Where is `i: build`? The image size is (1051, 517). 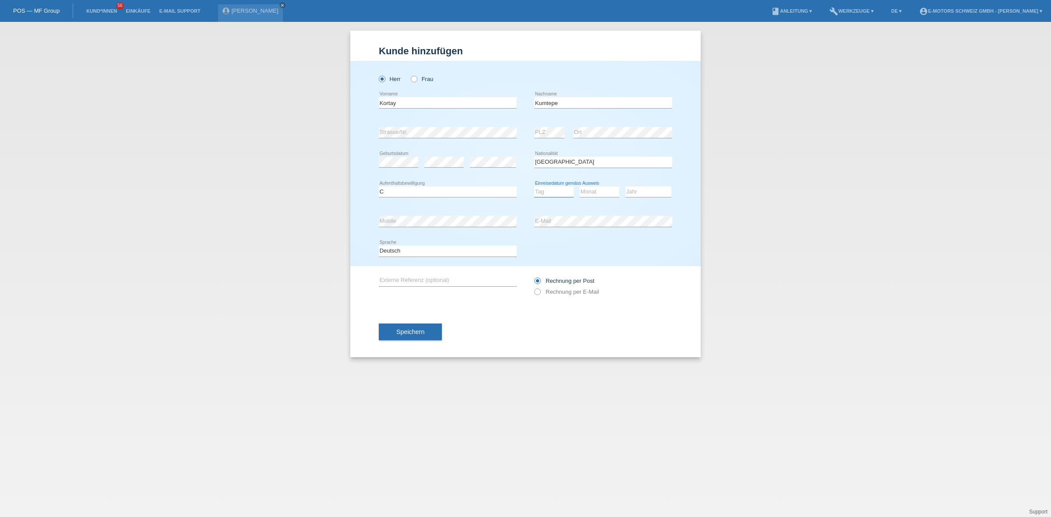 i: build is located at coordinates (834, 11).